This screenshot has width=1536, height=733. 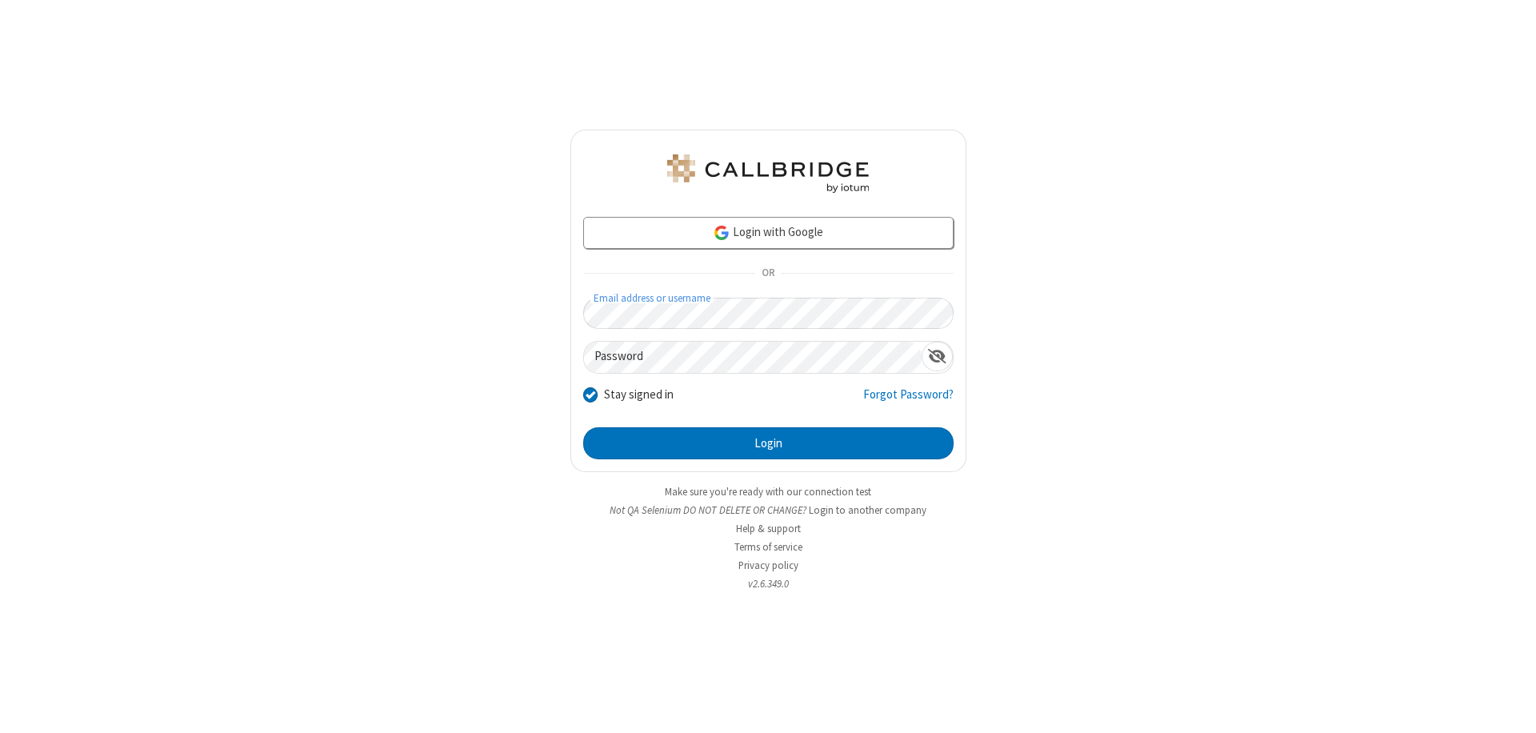 What do you see at coordinates (722, 233) in the screenshot?
I see `img: google-icon.png` at bounding box center [722, 233].